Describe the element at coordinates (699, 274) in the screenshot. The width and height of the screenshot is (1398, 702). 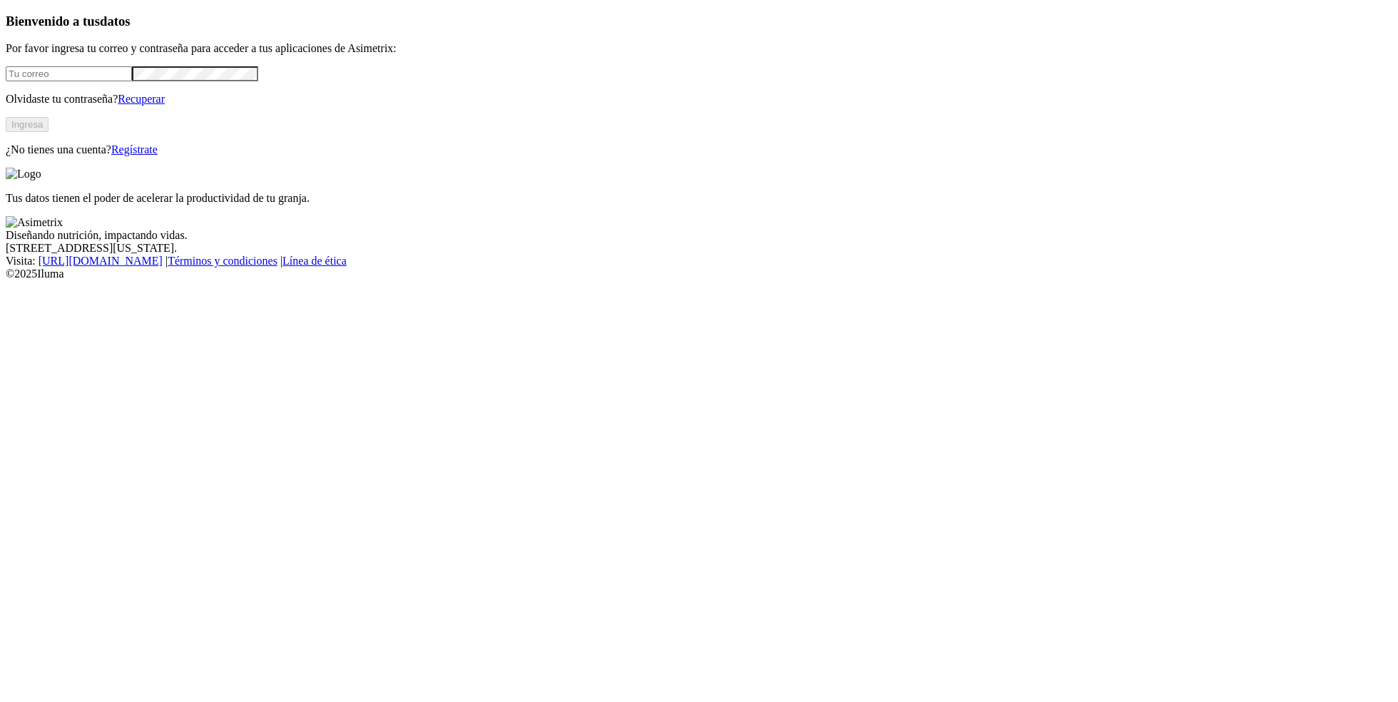
I see `div: © 2025 Iluma` at that location.